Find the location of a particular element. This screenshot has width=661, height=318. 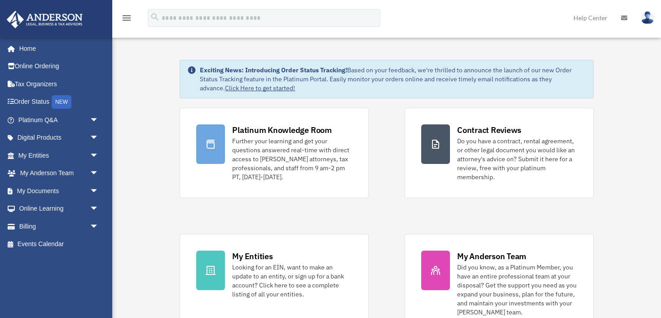

div: Looking for an EIN, want to make an update to an entity, or sign up for a bank account? Click her... is located at coordinates (292, 281).